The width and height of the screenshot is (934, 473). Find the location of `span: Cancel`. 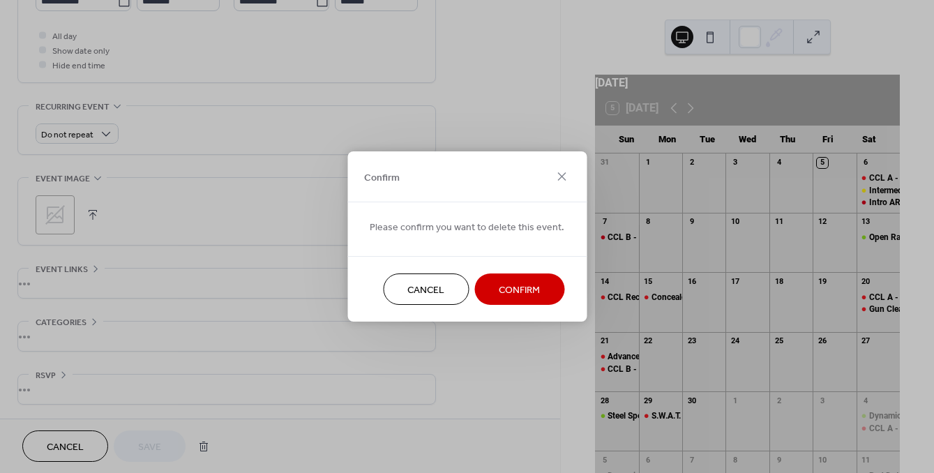

span: Cancel is located at coordinates (426, 290).